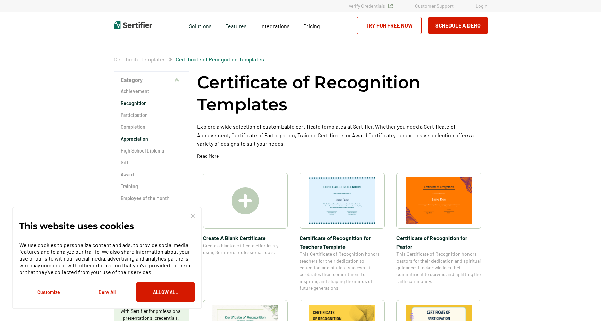 The width and height of the screenshot is (601, 321). I want to click on h2: High School Diploma, so click(151, 151).